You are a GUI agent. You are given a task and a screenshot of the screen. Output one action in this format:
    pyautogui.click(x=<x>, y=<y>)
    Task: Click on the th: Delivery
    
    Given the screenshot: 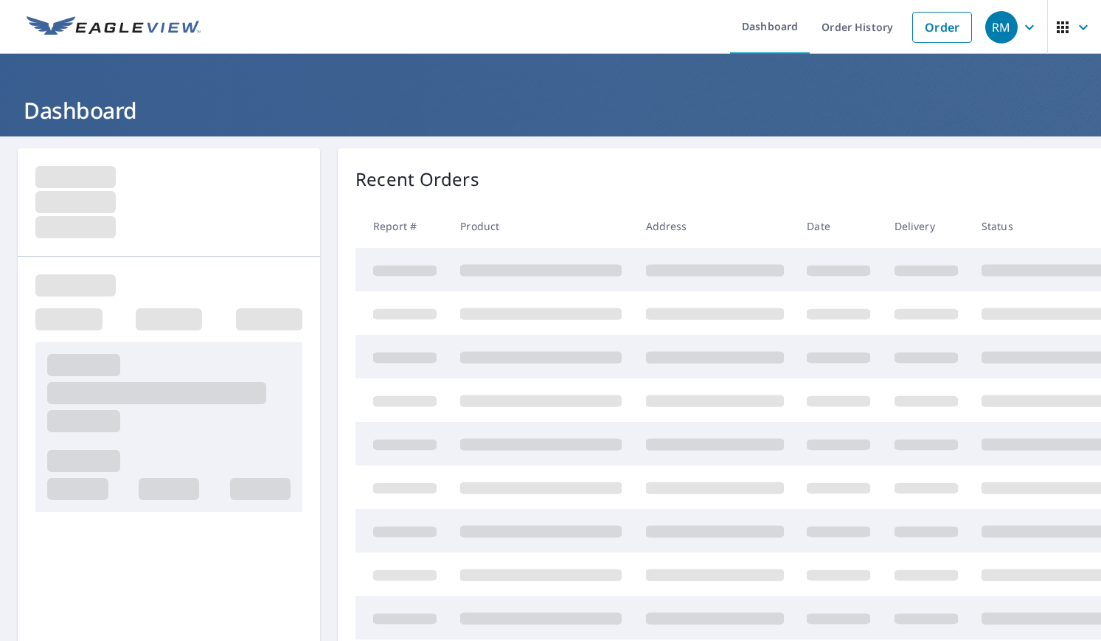 What is the action you would take?
    pyautogui.click(x=927, y=226)
    